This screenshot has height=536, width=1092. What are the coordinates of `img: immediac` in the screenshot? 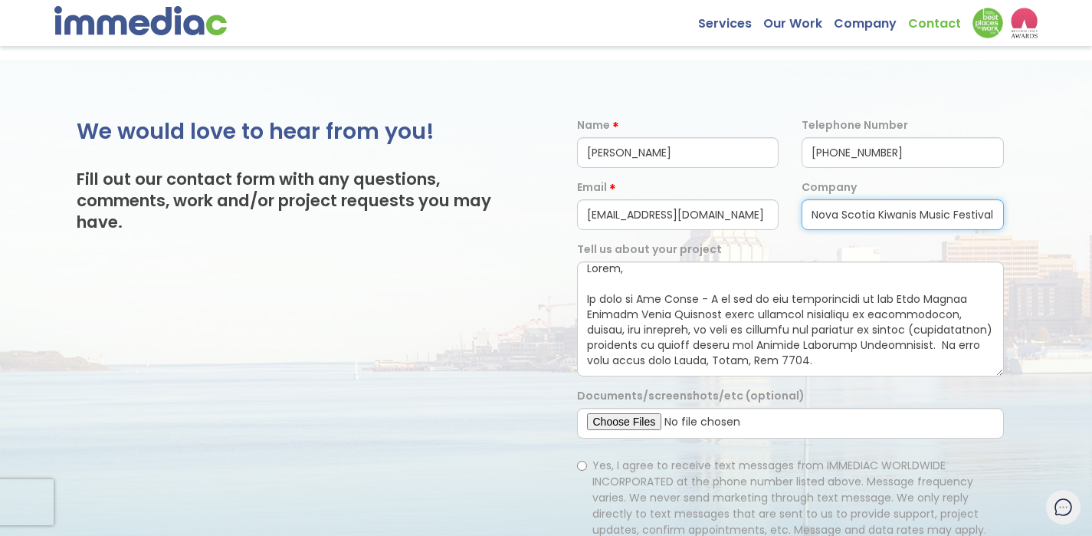 It's located at (140, 21).